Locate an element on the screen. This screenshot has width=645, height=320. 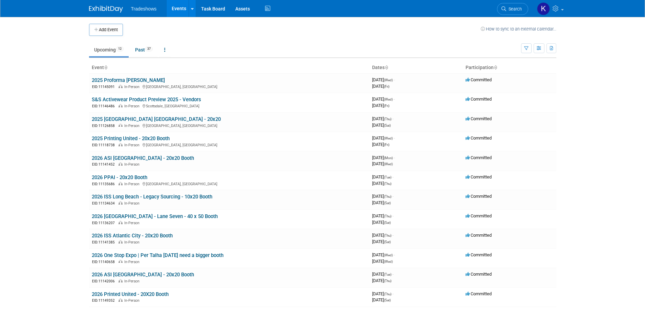
a: Past37 is located at coordinates (144, 50).